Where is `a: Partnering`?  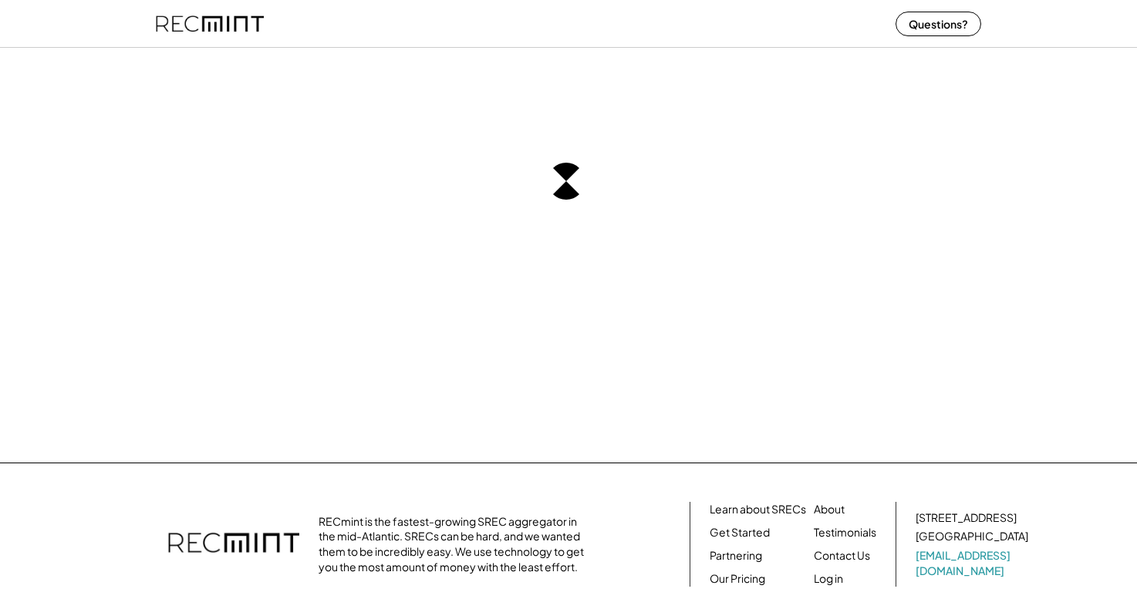
a: Partnering is located at coordinates (736, 556).